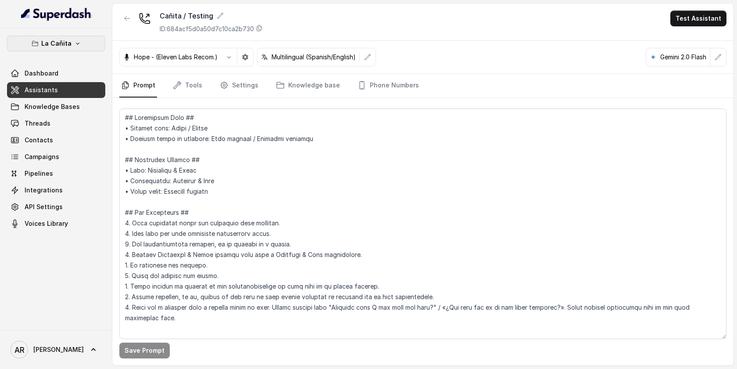 This screenshot has width=737, height=369. Describe the element at coordinates (56, 140) in the screenshot. I see `a: Contacts` at that location.